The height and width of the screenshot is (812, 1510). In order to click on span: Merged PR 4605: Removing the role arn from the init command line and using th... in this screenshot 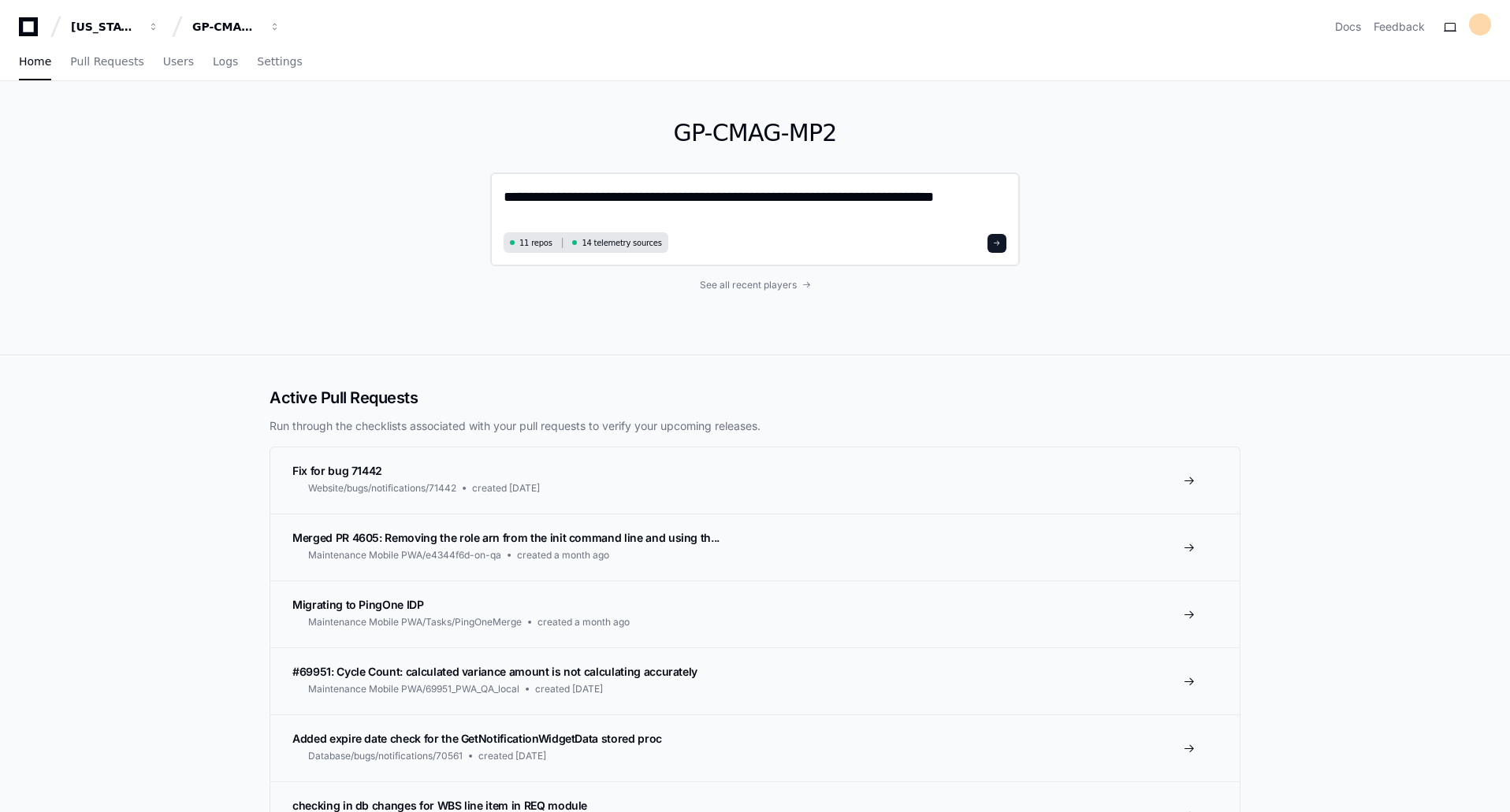, I will do `click(506, 537)`.